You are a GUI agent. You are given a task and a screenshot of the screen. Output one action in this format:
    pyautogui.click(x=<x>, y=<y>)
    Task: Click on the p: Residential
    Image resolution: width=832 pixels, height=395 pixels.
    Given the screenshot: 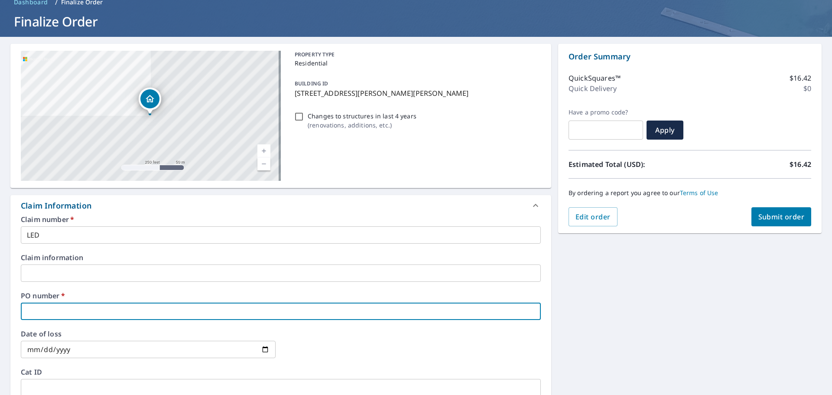 What is the action you would take?
    pyautogui.click(x=416, y=63)
    